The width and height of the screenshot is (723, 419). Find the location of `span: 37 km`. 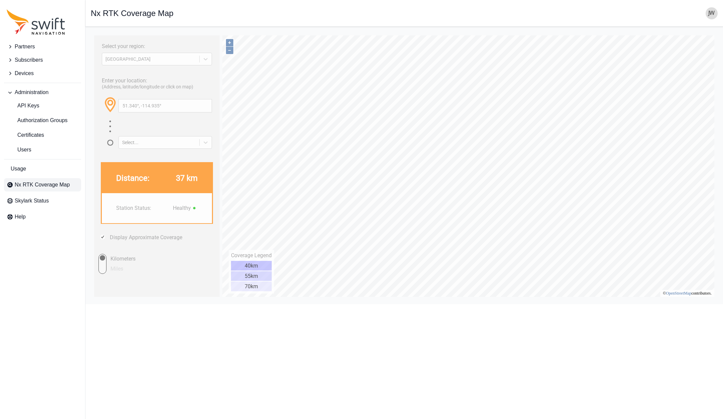

span: 37 km is located at coordinates (96, 146).